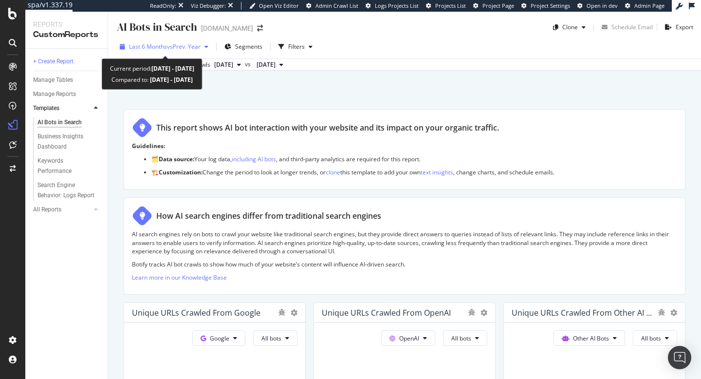  I want to click on a: AI Bots in Search, so click(69, 122).